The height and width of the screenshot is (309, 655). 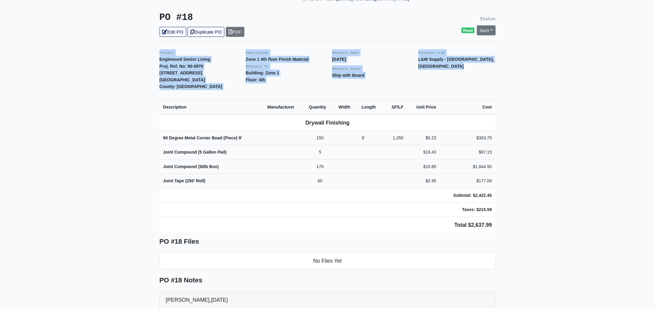 I want to click on a: Edit PO, so click(x=173, y=32).